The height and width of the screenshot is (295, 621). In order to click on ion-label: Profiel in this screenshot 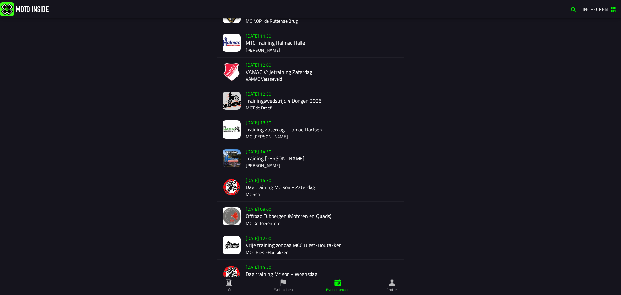, I will do `click(392, 289)`.